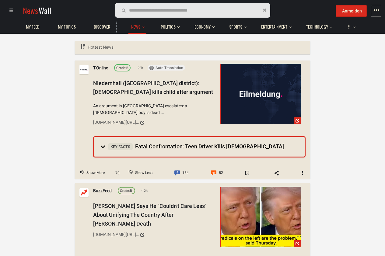 The height and width of the screenshot is (256, 385). I want to click on span: Entertainment, so click(274, 27).